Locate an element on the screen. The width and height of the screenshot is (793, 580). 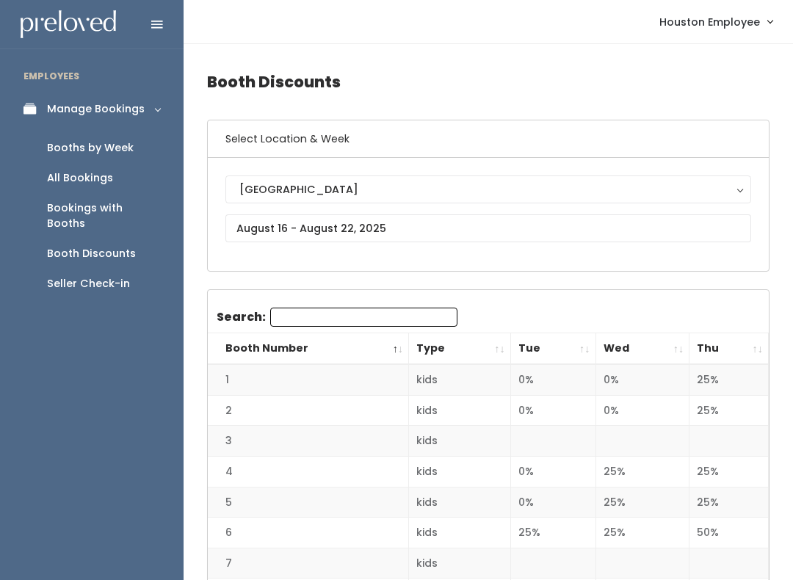
td: 4 is located at coordinates (308, 472).